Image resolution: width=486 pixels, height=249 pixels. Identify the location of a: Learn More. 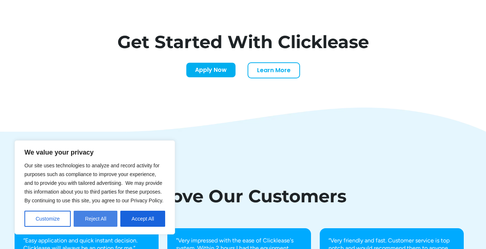
(274, 70).